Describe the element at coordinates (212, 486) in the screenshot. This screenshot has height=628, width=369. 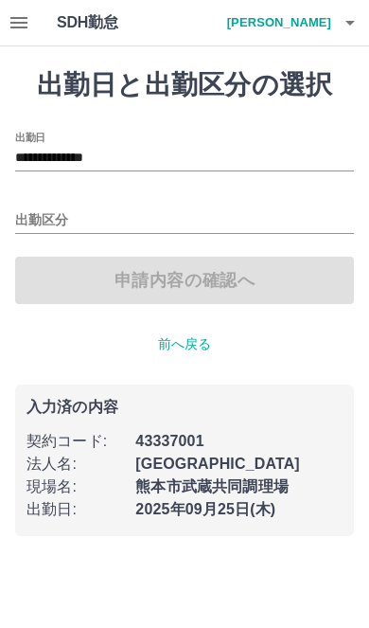
I see `b: 熊本市武蔵共同調理場` at that location.